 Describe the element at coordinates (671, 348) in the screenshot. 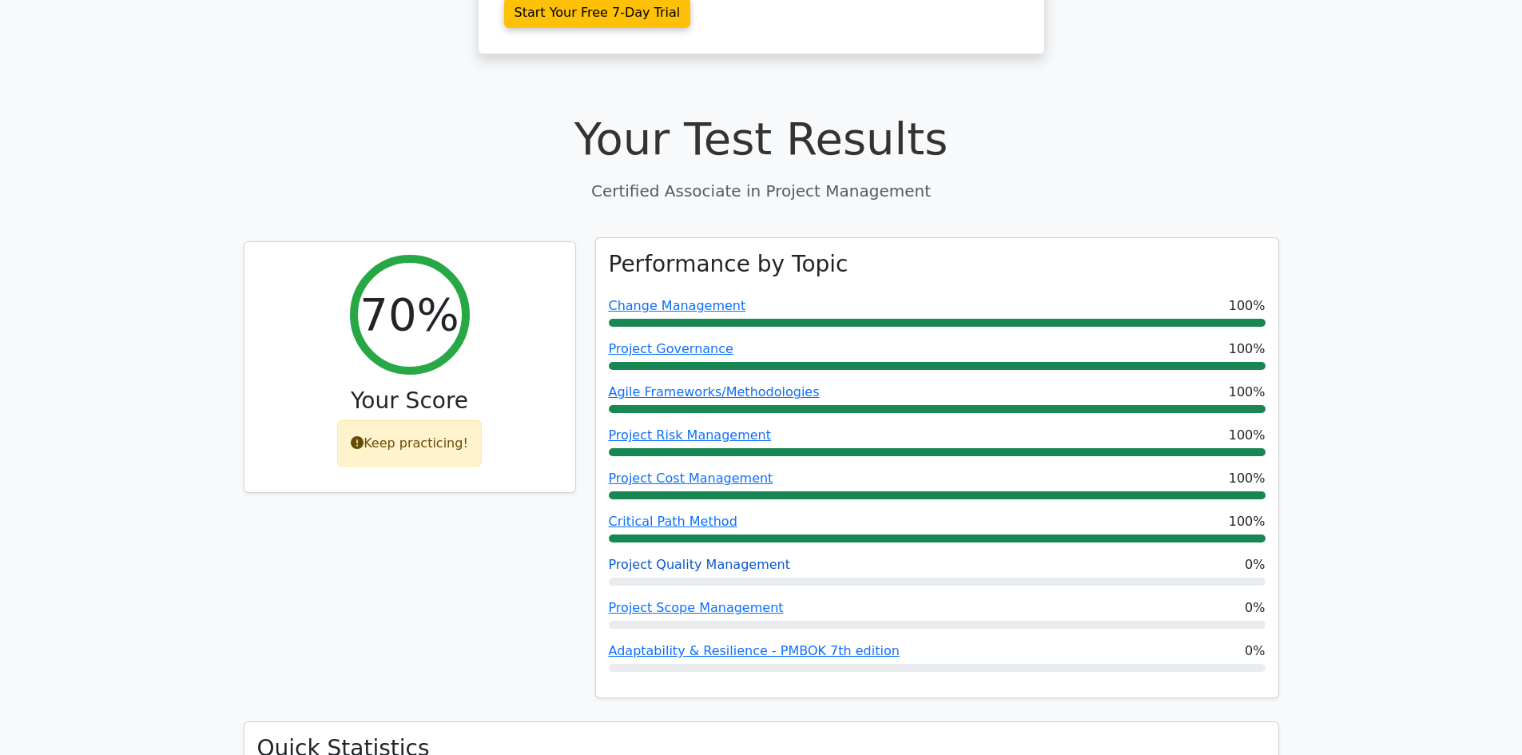

I see `a: Project Governance` at that location.